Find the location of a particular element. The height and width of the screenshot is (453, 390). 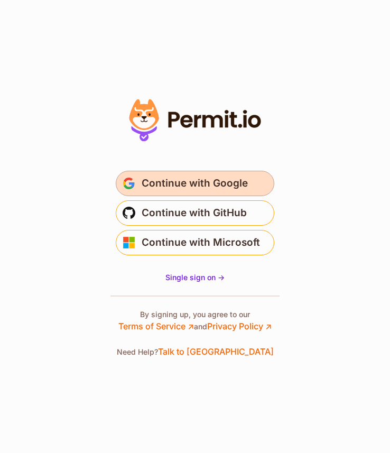

a: Terms of Service ↗ is located at coordinates (156, 326).